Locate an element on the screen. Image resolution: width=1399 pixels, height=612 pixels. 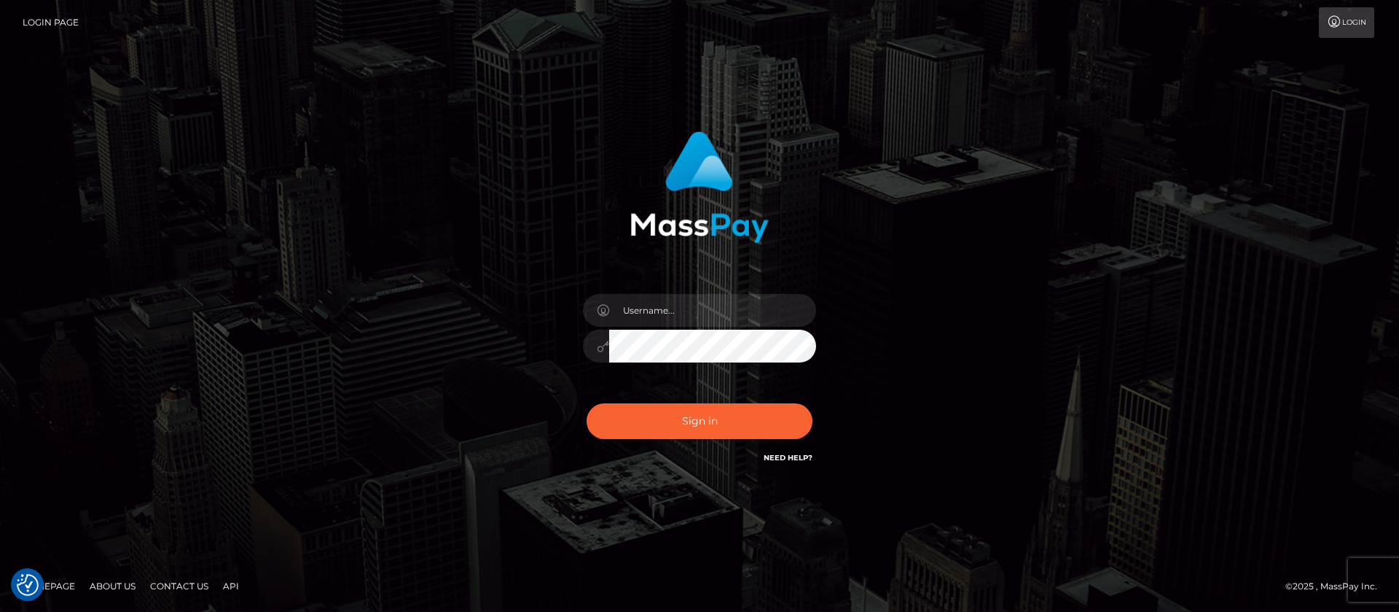
input: Username... is located at coordinates (713, 310).